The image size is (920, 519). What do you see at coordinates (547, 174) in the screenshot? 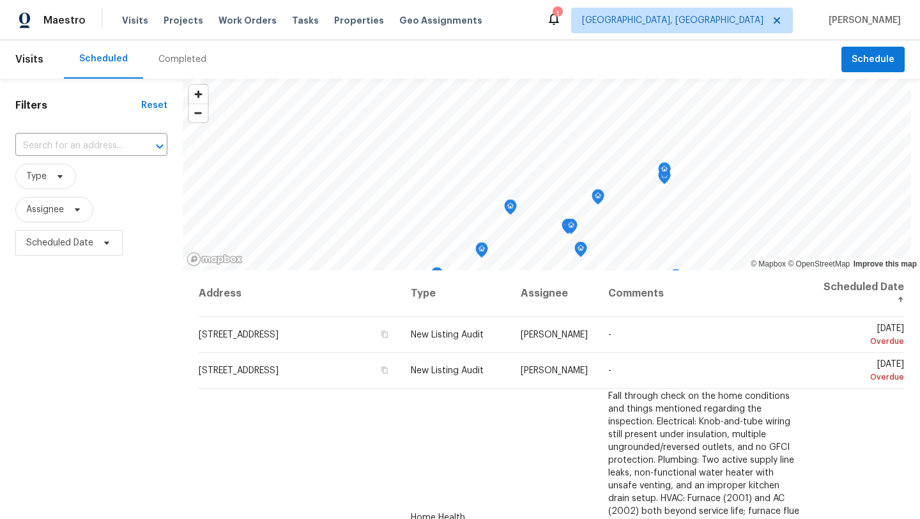
I see `canvas: Map` at bounding box center [547, 174].